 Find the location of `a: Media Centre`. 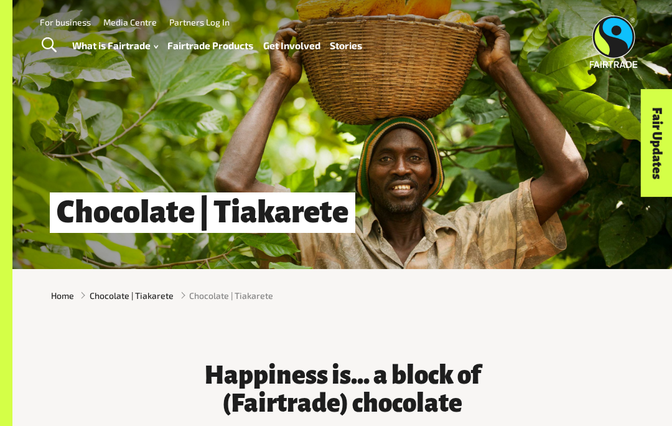

a: Media Centre is located at coordinates (130, 22).